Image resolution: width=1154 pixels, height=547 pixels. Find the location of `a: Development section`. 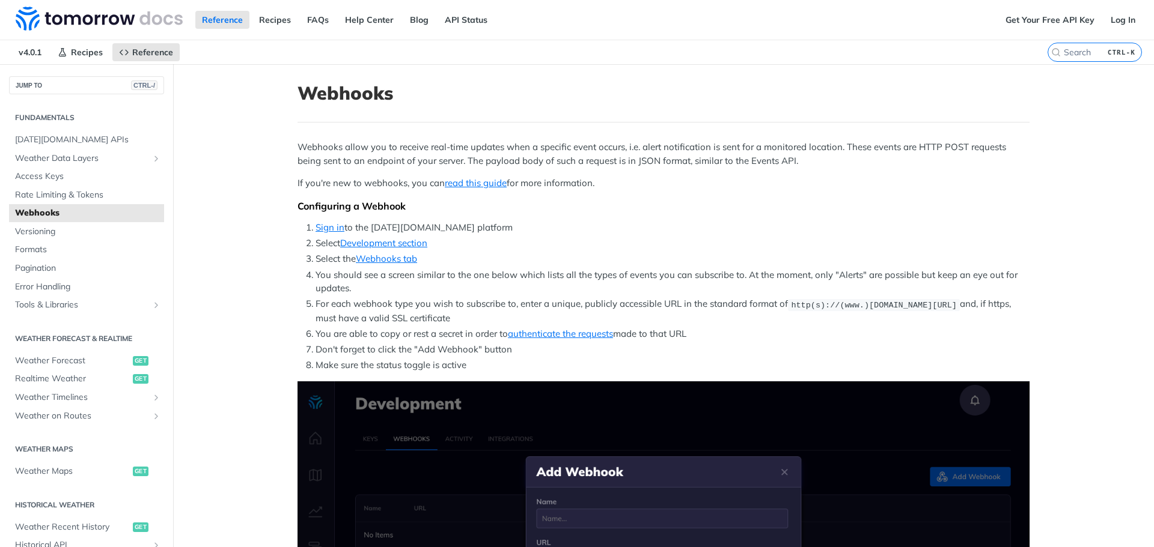

a: Development section is located at coordinates (383, 243).